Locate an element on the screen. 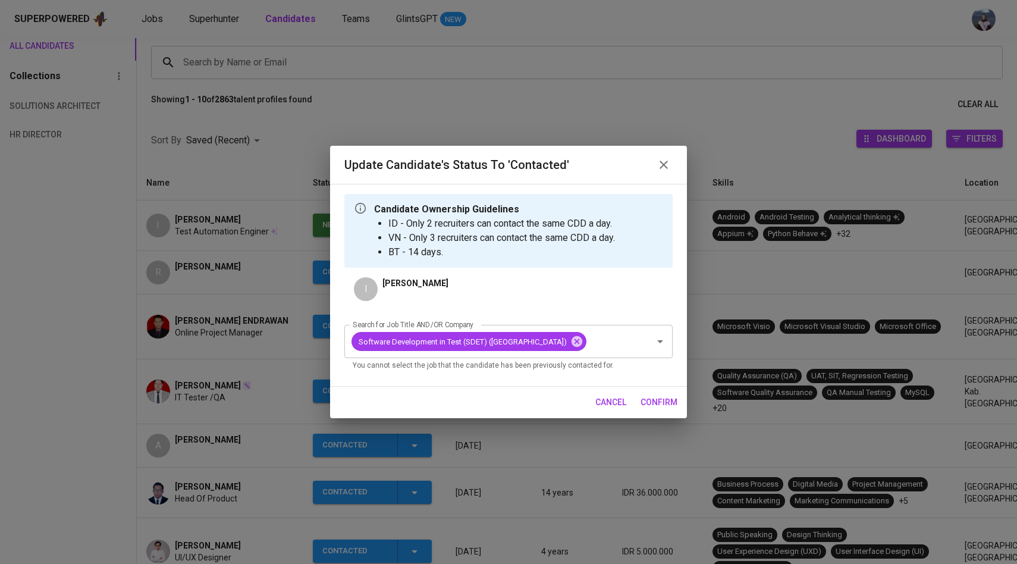 This screenshot has height=564, width=1017. p: Candidate Ownership Guidelines is located at coordinates (494, 209).